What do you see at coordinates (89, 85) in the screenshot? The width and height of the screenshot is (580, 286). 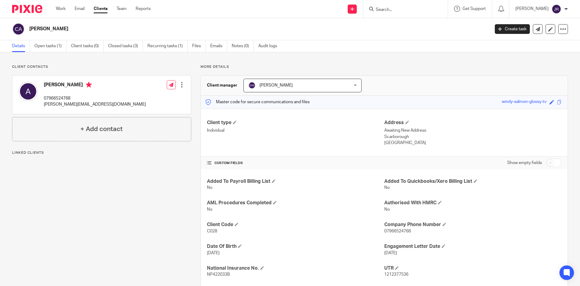 I see `i: Primary` at bounding box center [89, 85].